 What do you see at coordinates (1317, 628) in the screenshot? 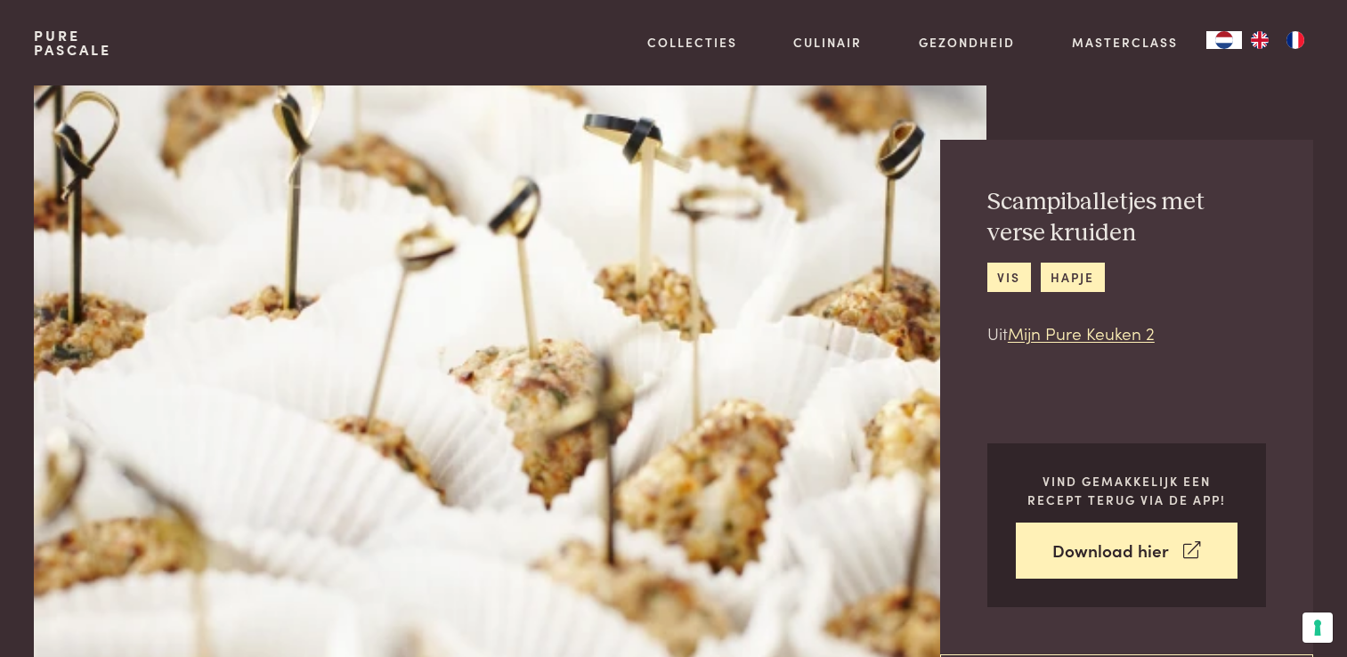
I see `button: Uw voorkeuren voor toestemming voor trackingtechnologieën` at bounding box center [1317, 628].